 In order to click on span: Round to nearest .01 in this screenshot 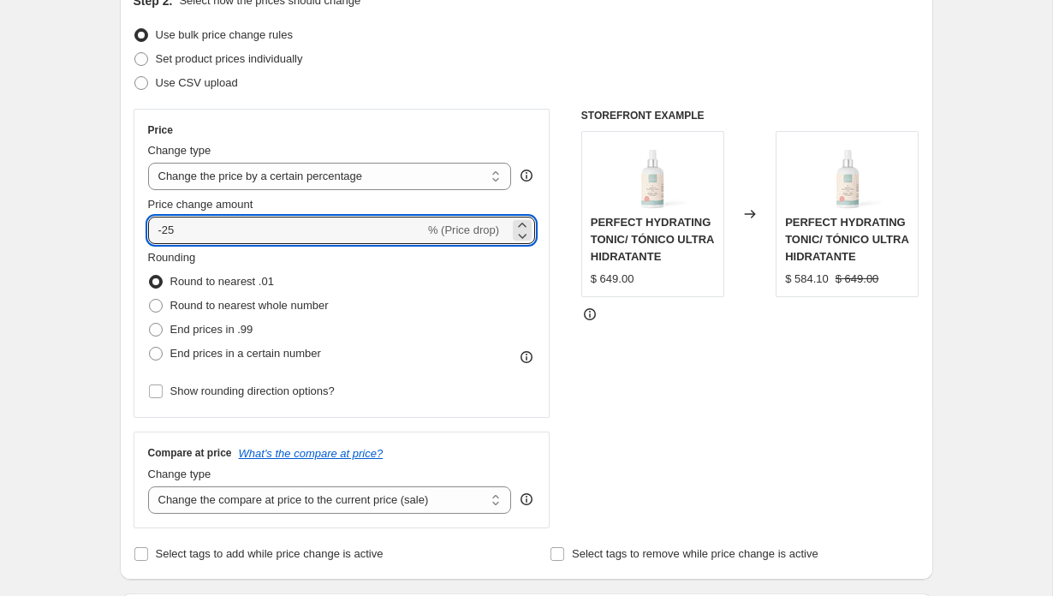, I will do `click(222, 281)`.